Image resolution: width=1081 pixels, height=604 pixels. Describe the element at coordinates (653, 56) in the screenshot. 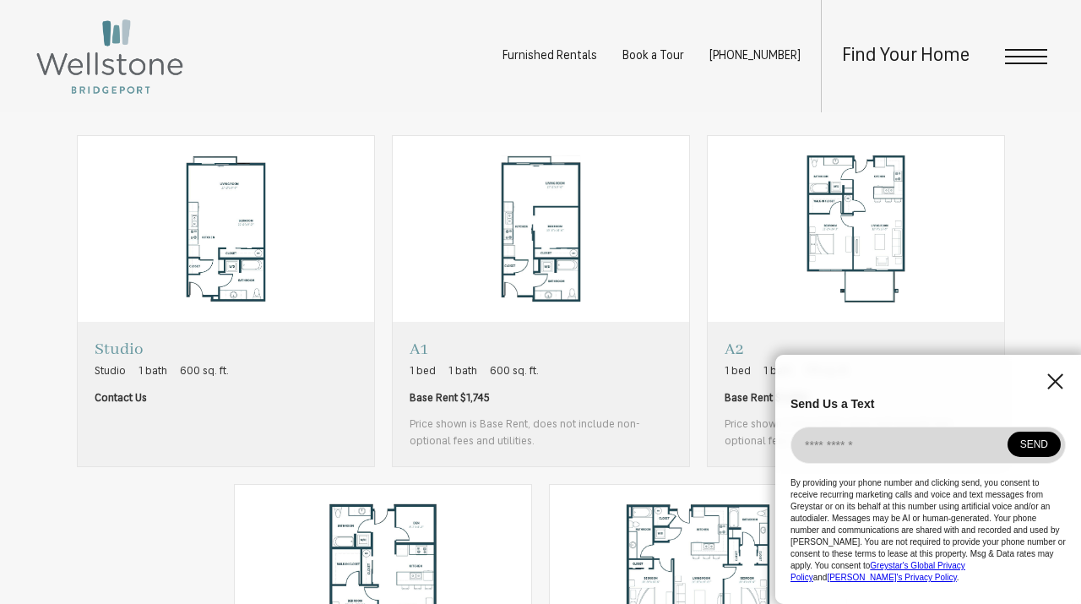

I see `a: Book a Tour` at that location.